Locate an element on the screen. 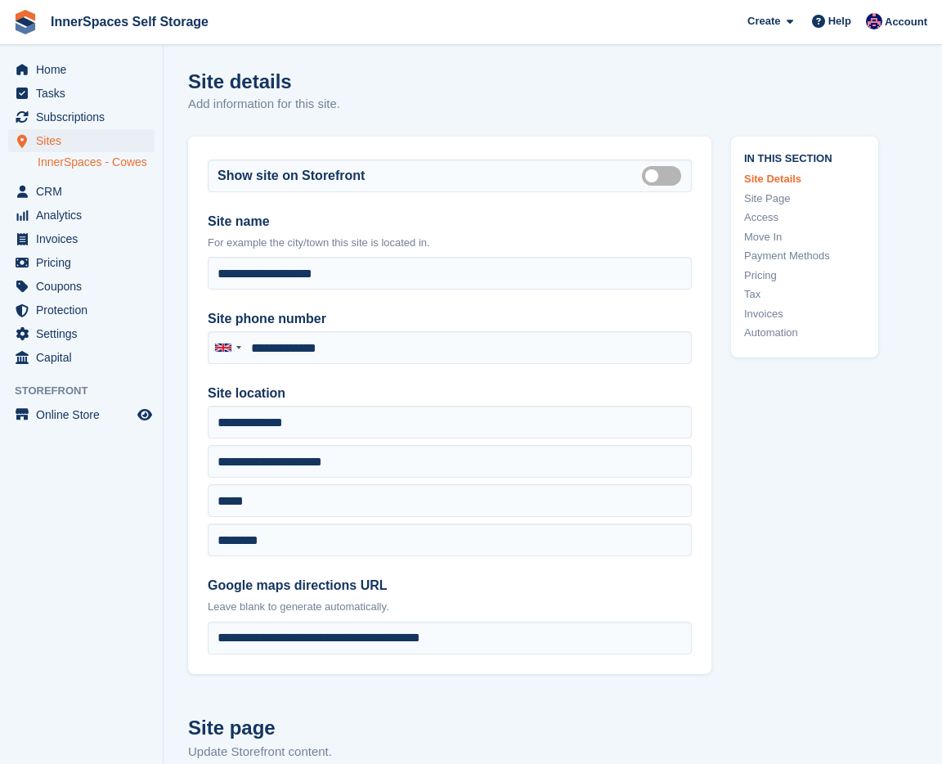  span: Home is located at coordinates (85, 70).